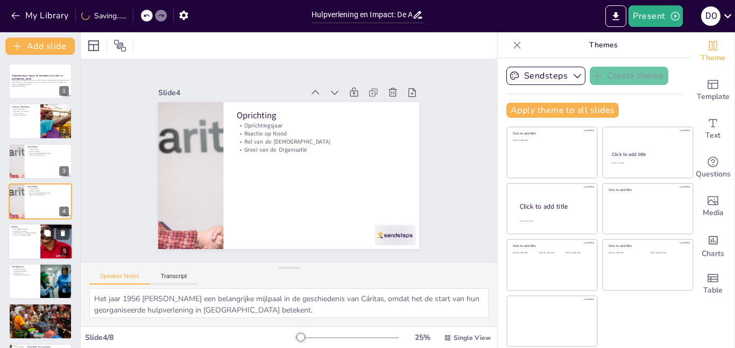 Image resolution: width=735 pixels, height=348 pixels. I want to click on div: Click to add body, so click(554, 221).